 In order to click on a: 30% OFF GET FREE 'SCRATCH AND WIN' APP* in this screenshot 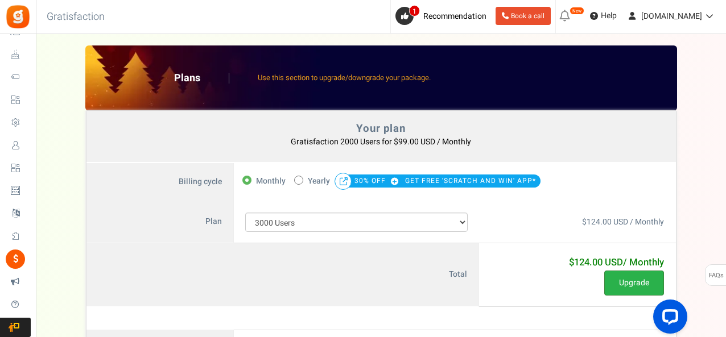, I will do `click(445, 181)`.